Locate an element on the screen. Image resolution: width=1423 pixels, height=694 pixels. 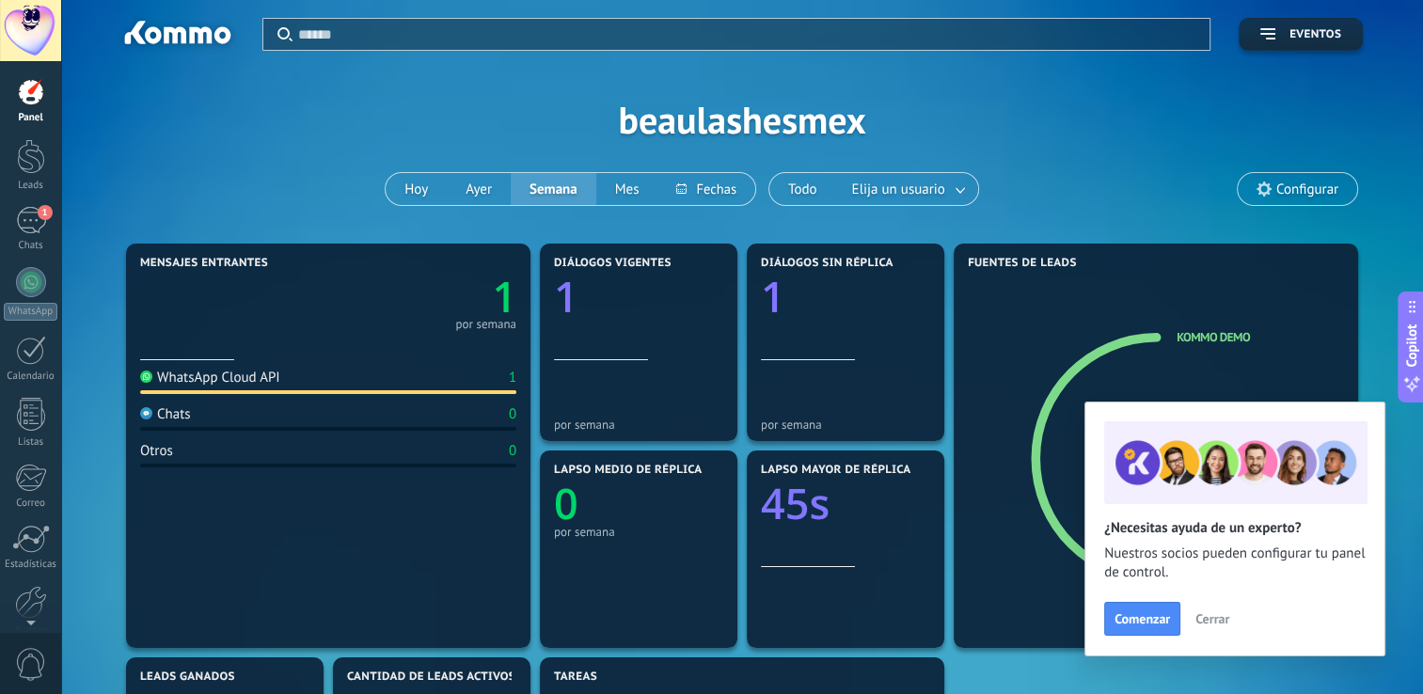
div: Correo is located at coordinates (31, 503).